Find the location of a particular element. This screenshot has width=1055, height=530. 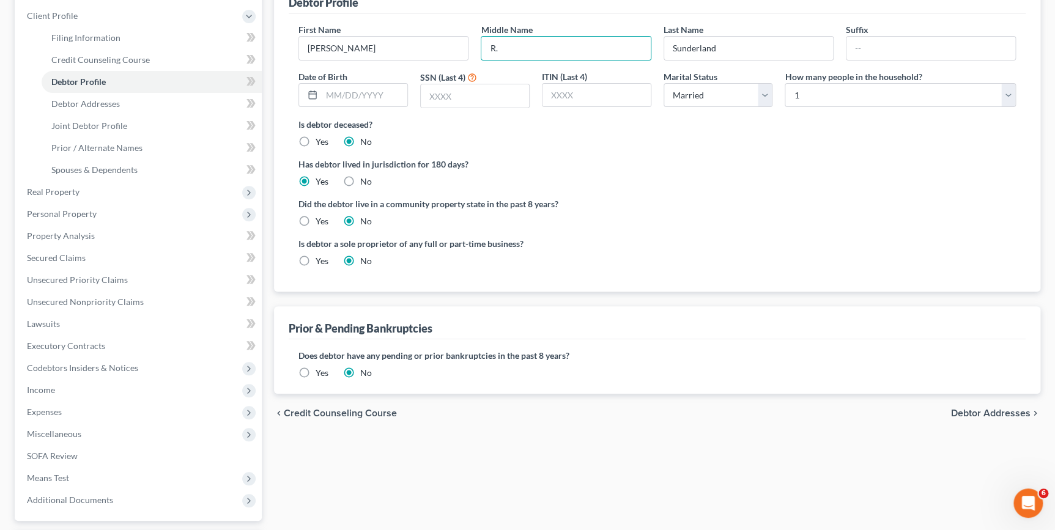

a: Lawsuits is located at coordinates (139, 324).